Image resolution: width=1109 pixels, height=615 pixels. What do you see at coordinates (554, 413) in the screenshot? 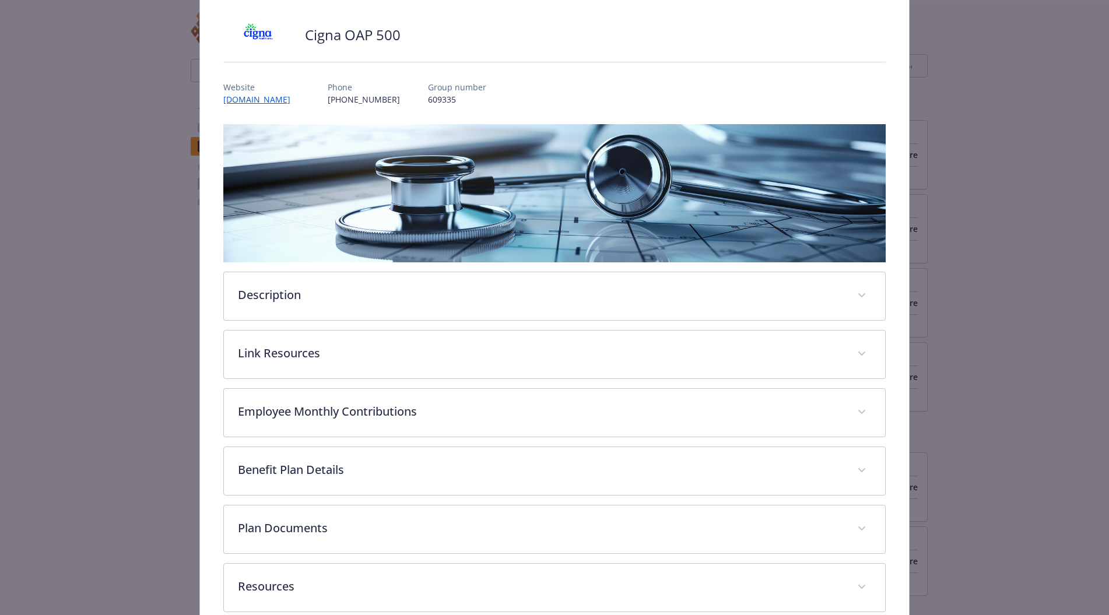
I see `div: Employee Monthly Contributions` at bounding box center [554, 413].